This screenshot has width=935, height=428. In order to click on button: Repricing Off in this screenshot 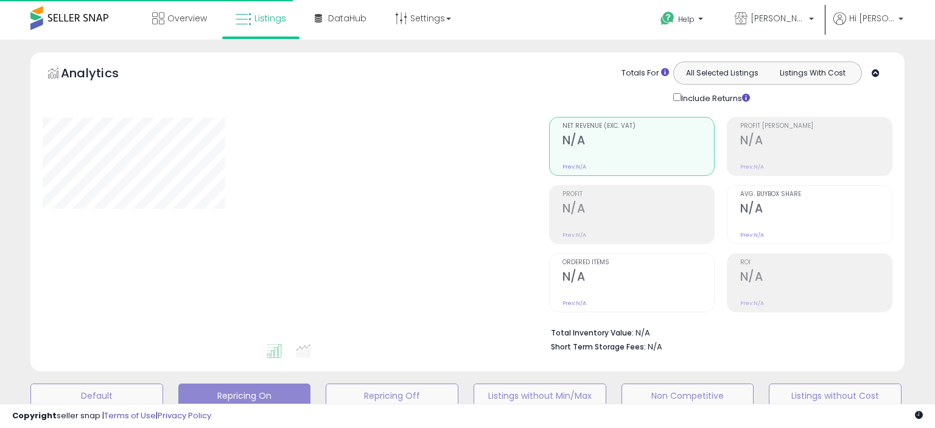, I will do `click(392, 396)`.